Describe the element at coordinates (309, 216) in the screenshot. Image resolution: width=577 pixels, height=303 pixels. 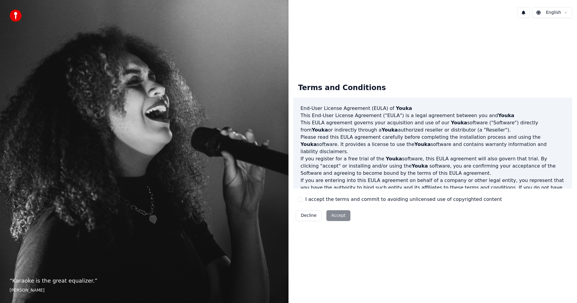
I see `button: Decline` at that location.